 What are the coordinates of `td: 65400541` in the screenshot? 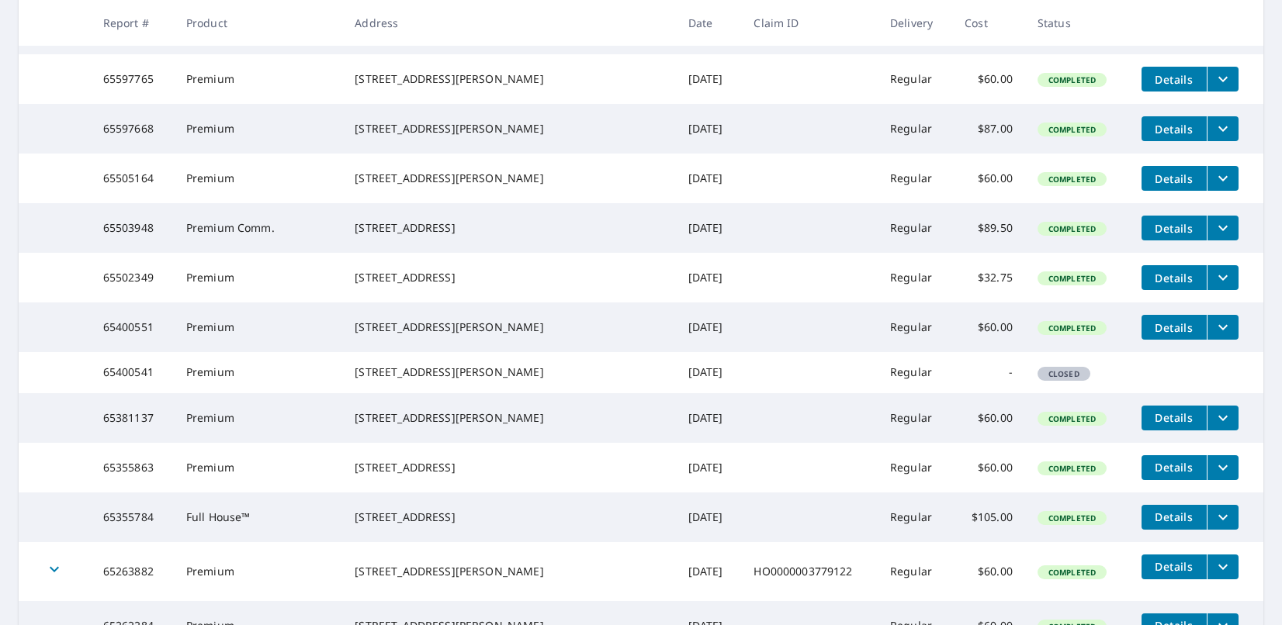 It's located at (132, 372).